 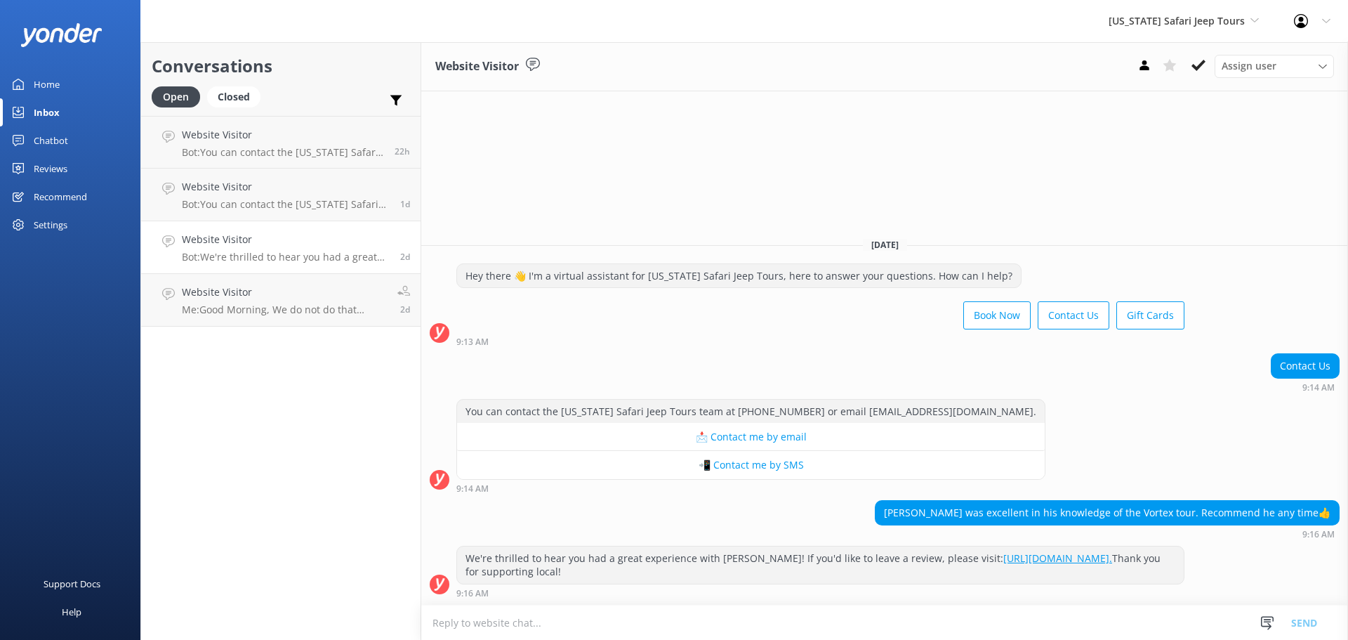 What do you see at coordinates (1150, 315) in the screenshot?
I see `button: Gift Cards` at bounding box center [1150, 315].